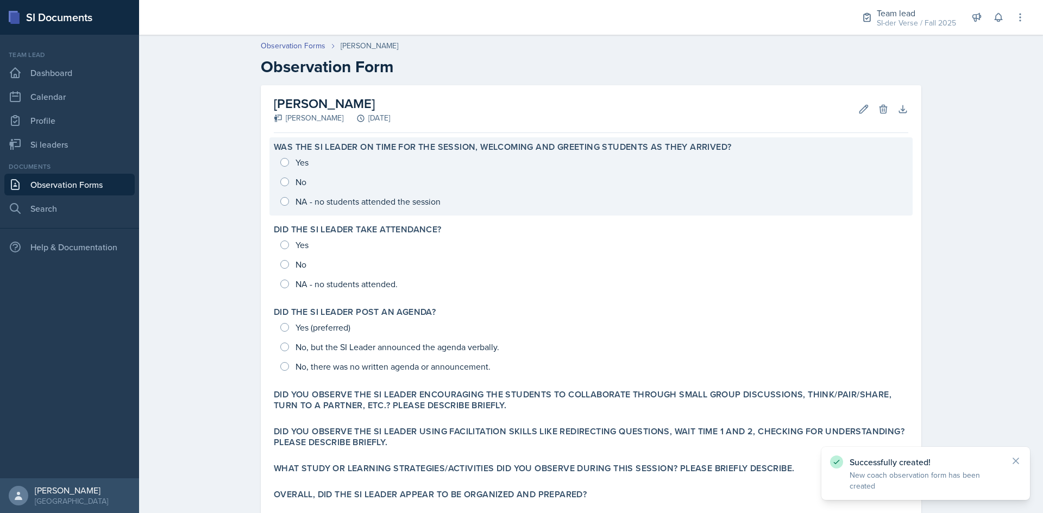 The width and height of the screenshot is (1043, 513). What do you see at coordinates (925, 462) in the screenshot?
I see `p: Successfully created!` at bounding box center [925, 462].